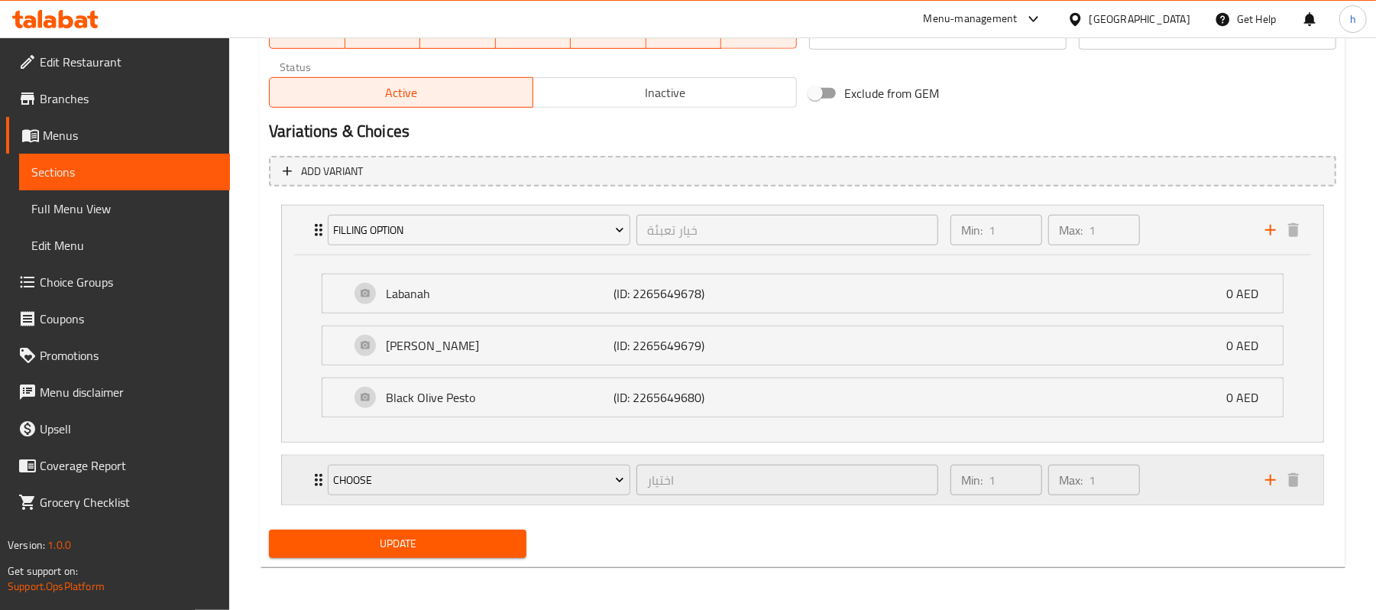 Image resolution: width=1376 pixels, height=610 pixels. What do you see at coordinates (128, 99) in the screenshot?
I see `span: Branches` at bounding box center [128, 99].